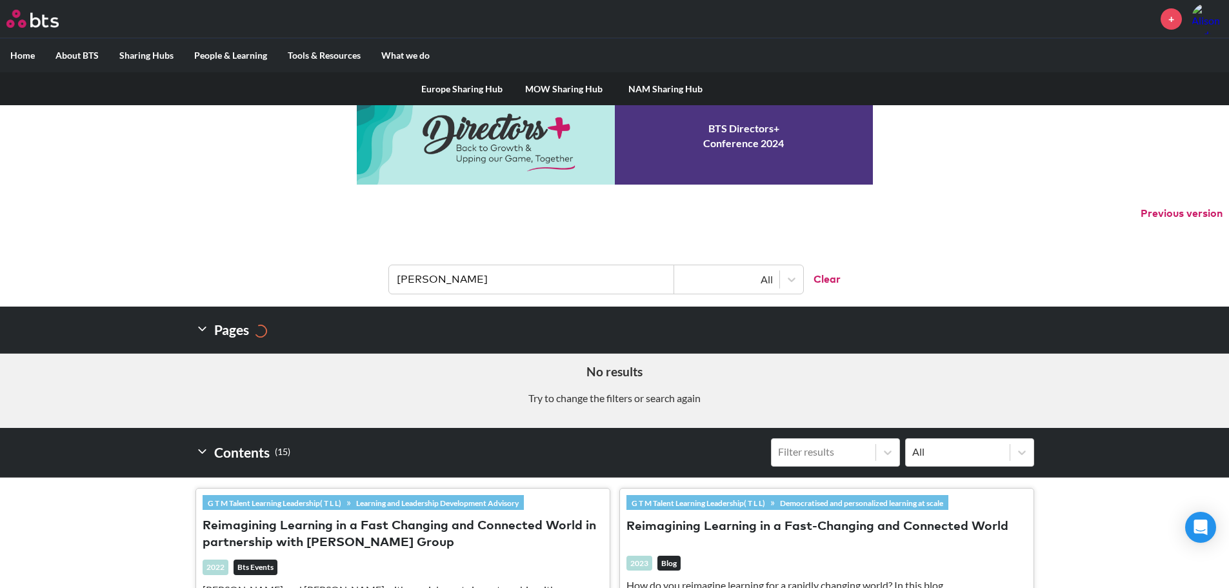 The height and width of the screenshot is (588, 1229). What do you see at coordinates (146, 55) in the screenshot?
I see `label: Sharing Hubs` at bounding box center [146, 55].